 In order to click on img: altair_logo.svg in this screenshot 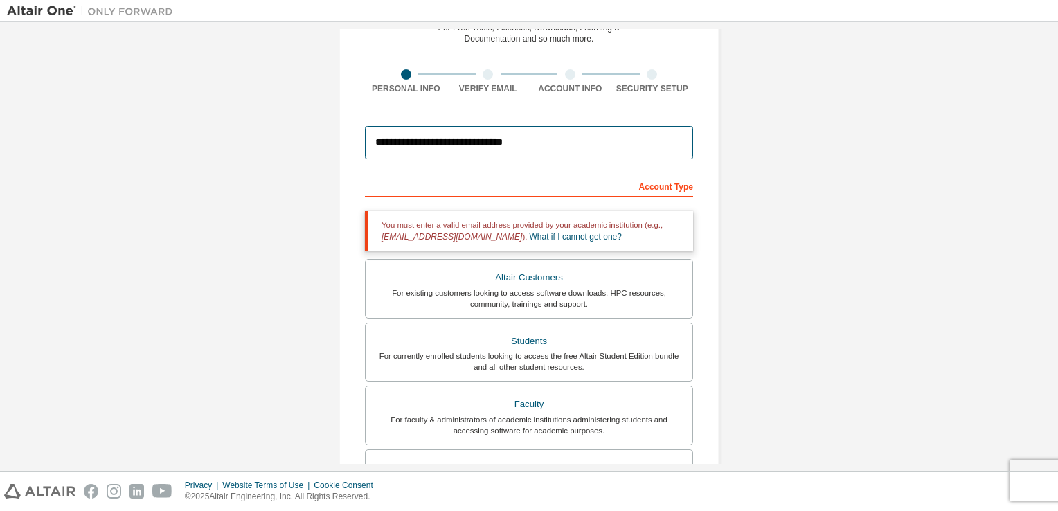, I will do `click(39, 491)`.